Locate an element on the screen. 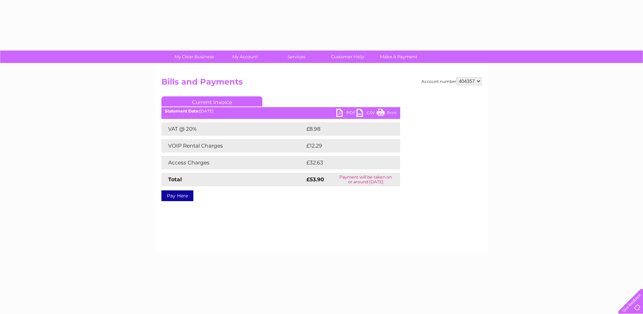 The height and width of the screenshot is (314, 643). b: Statement Date: is located at coordinates (182, 111).